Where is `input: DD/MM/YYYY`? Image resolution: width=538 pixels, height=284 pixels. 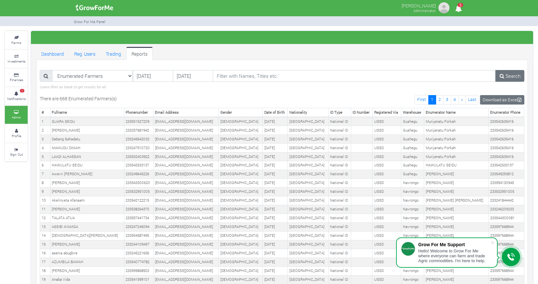 input: DD/MM/YYYY is located at coordinates (193, 76).